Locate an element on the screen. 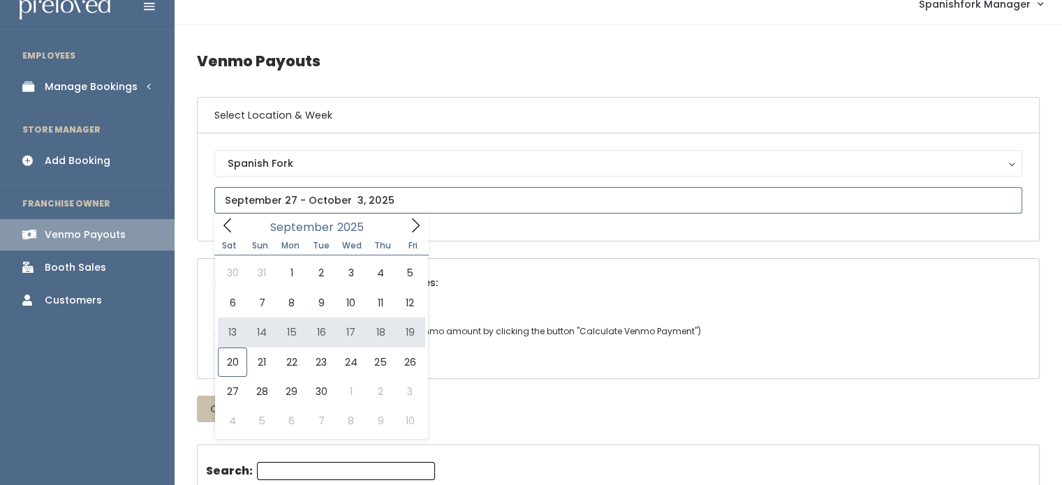 The height and width of the screenshot is (485, 1062). span: August 30, 2025 is located at coordinates (232, 273).